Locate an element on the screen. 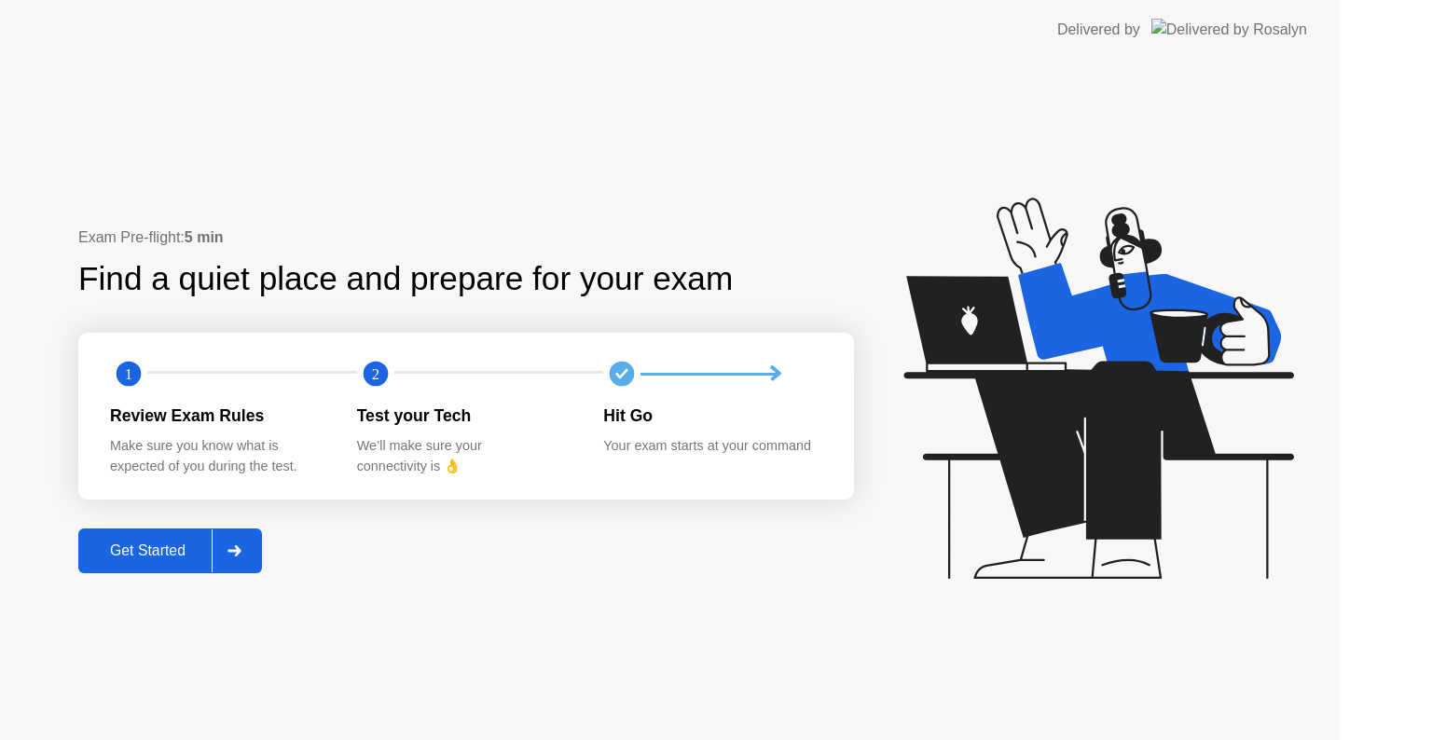  div: Get Started is located at coordinates (147, 551).